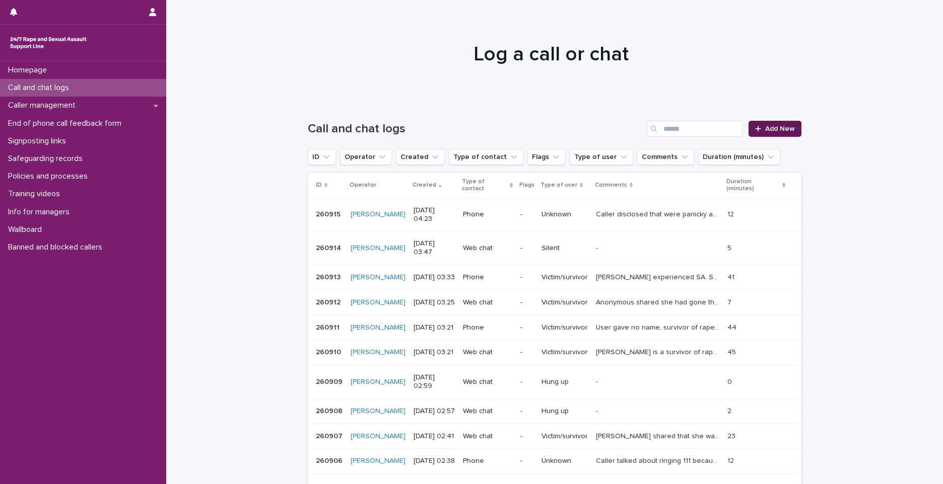 Image resolution: width=943 pixels, height=484 pixels. I want to click on p: End of phone call feedback form, so click(66, 123).